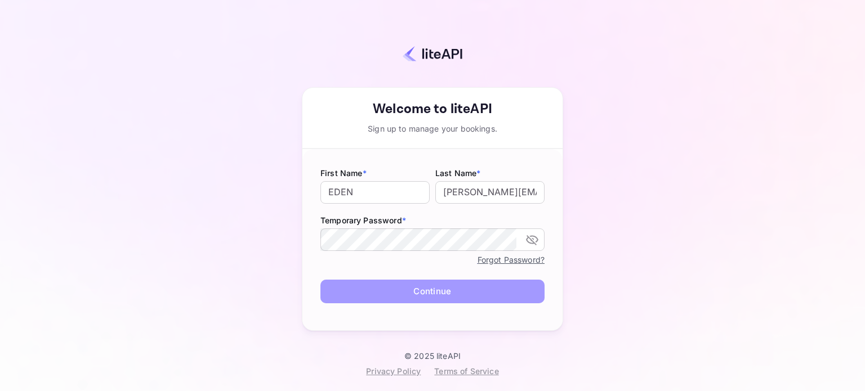 This screenshot has height=391, width=865. What do you see at coordinates (432, 53) in the screenshot?
I see `img: liteapi` at bounding box center [432, 53].